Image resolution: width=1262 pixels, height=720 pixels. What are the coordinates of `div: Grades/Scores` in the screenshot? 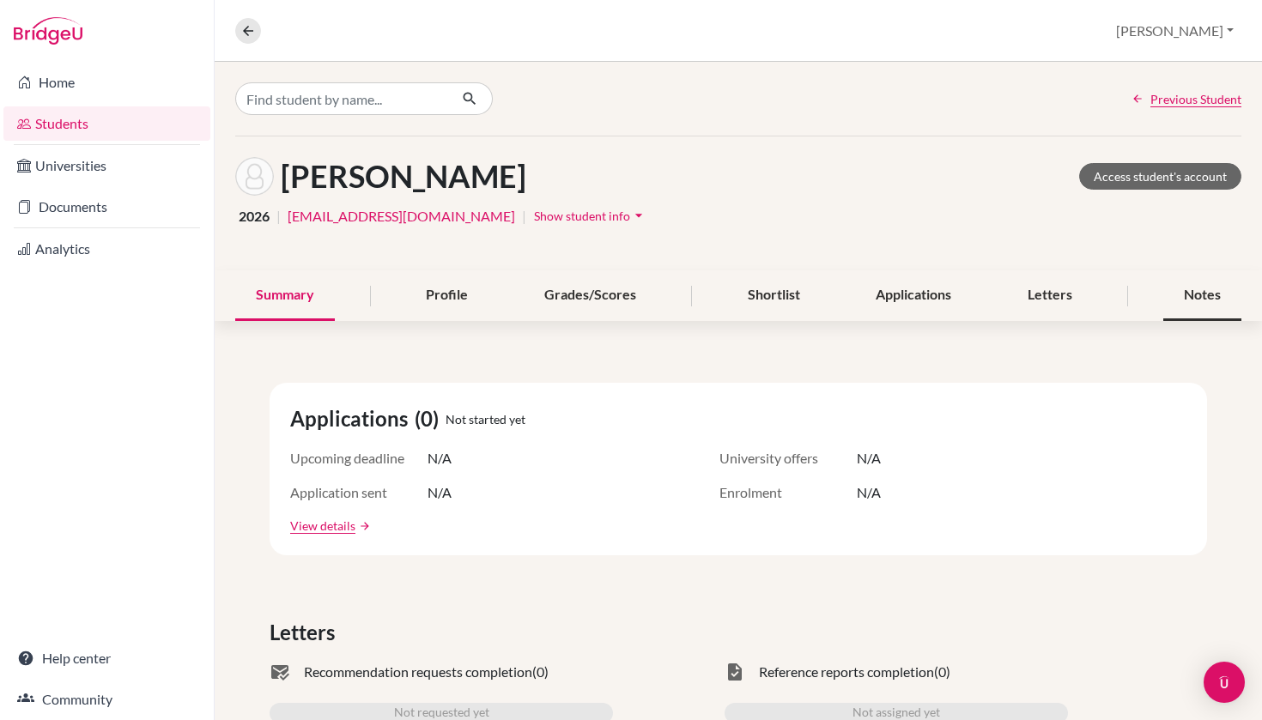 It's located at (590, 295).